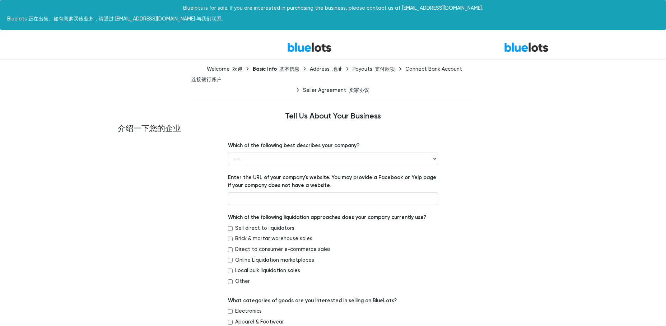  I want to click on input: Other, so click(230, 282).